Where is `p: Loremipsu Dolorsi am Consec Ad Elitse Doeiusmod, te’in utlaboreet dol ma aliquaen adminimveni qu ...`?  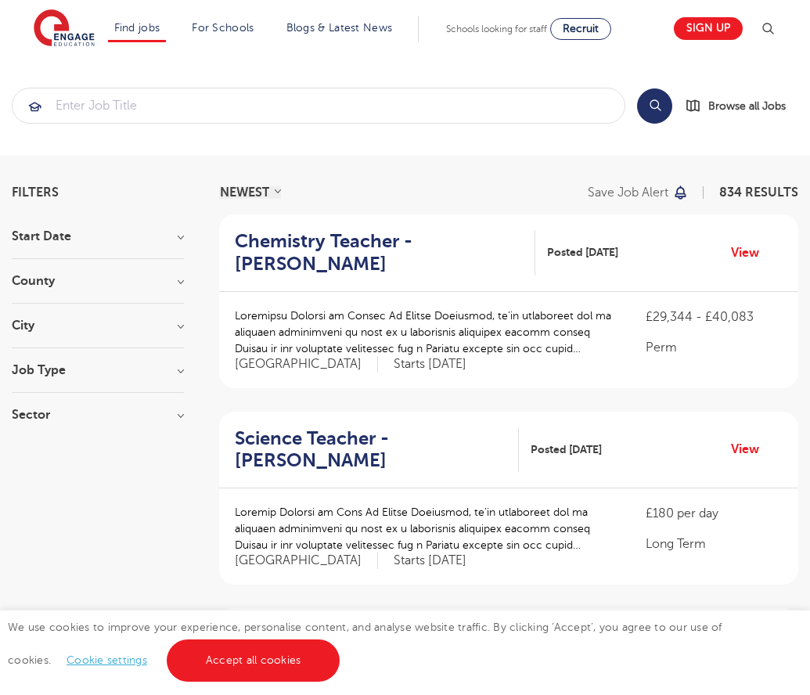 p: Loremipsu Dolorsi am Consec Ad Elitse Doeiusmod, te’in utlaboreet dol ma aliquaen adminimveni qu ... is located at coordinates (424, 332).